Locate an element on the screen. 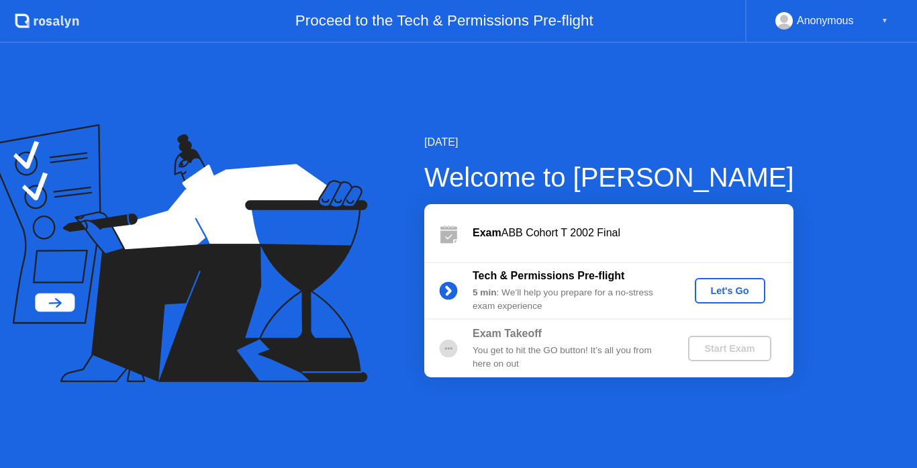 The image size is (917, 468). div: ABB Cohort T 2002 Final is located at coordinates (633, 233).